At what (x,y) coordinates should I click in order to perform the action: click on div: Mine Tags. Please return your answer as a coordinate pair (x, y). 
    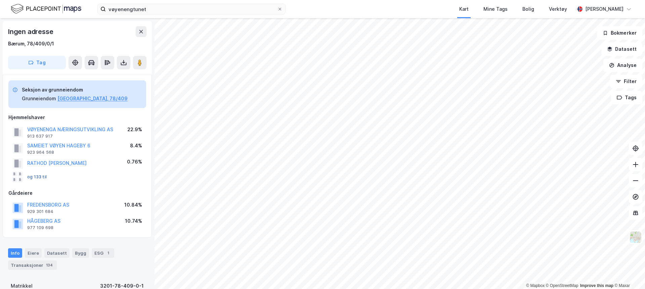
    Looking at the image, I should click on (496, 9).